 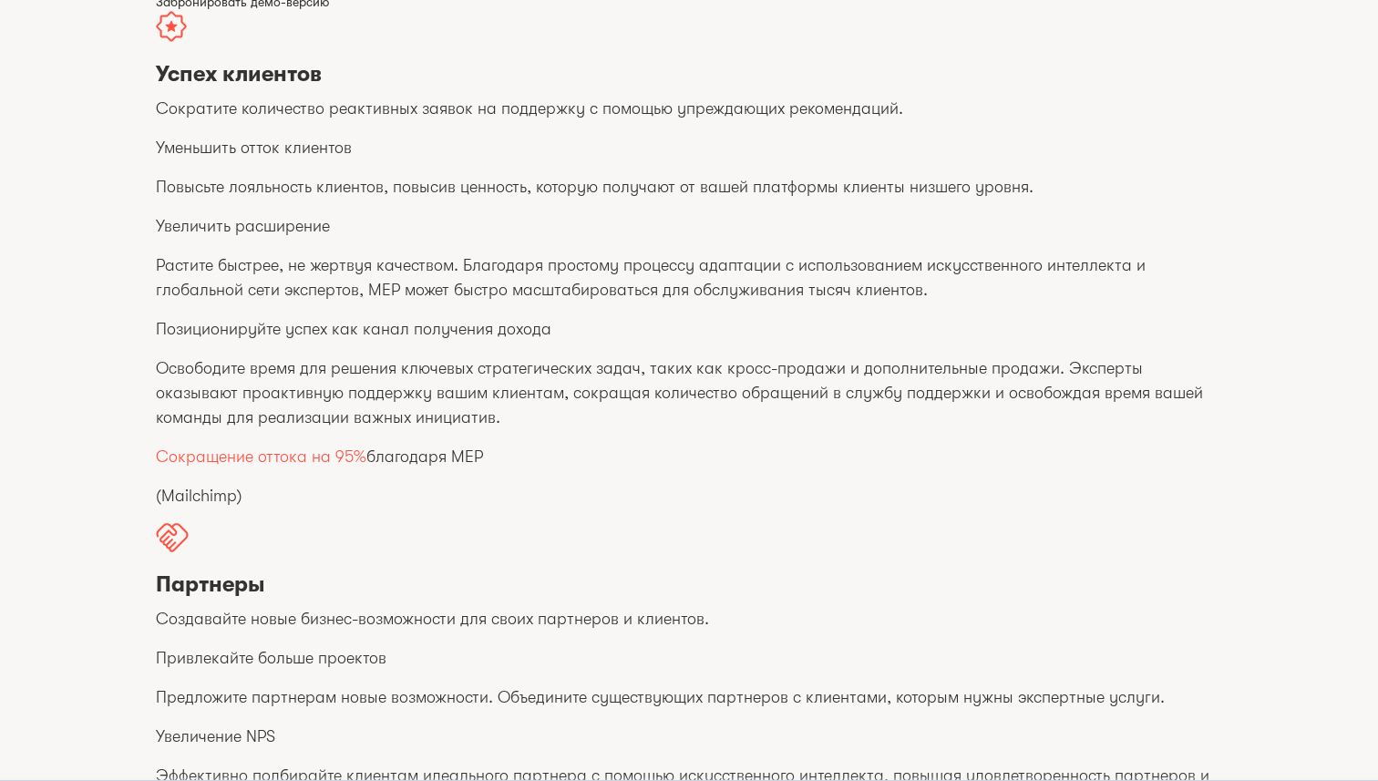 What do you see at coordinates (243, 226) in the screenshot?
I see `font: Увеличить расширение` at bounding box center [243, 226].